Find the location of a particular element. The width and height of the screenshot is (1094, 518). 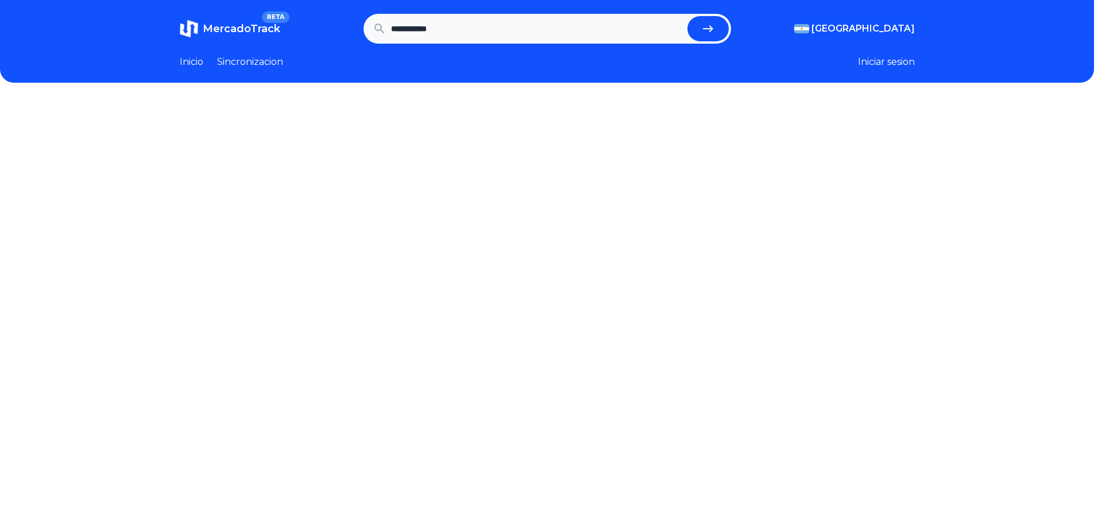

a: MercadoTrackBETA is located at coordinates (230, 29).